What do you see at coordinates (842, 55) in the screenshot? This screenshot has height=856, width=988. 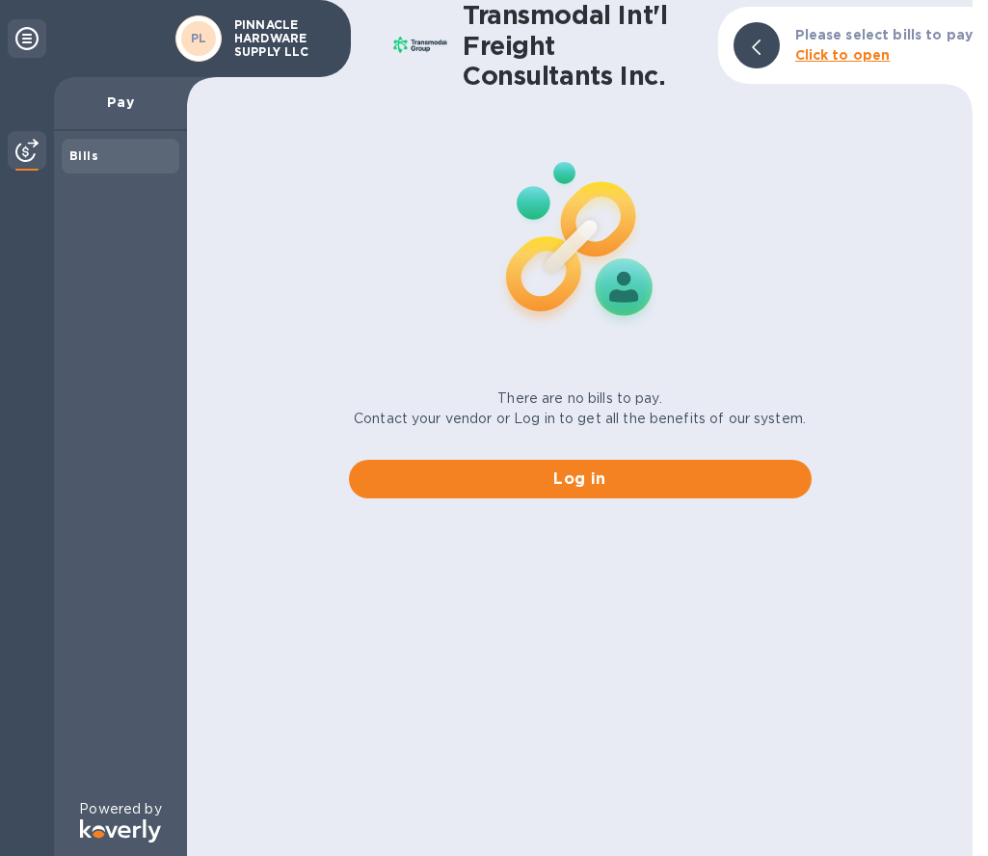 I see `b: Click to open` at bounding box center [842, 55].